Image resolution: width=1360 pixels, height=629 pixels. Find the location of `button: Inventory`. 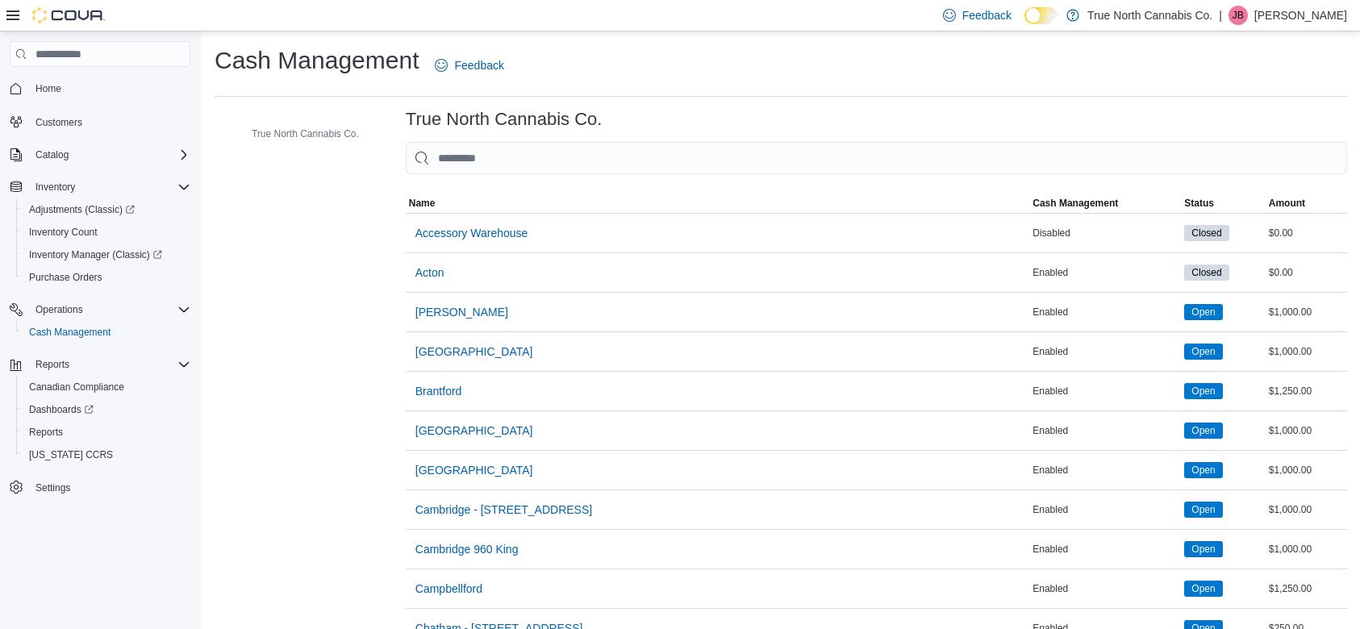

button: Inventory is located at coordinates (100, 187).